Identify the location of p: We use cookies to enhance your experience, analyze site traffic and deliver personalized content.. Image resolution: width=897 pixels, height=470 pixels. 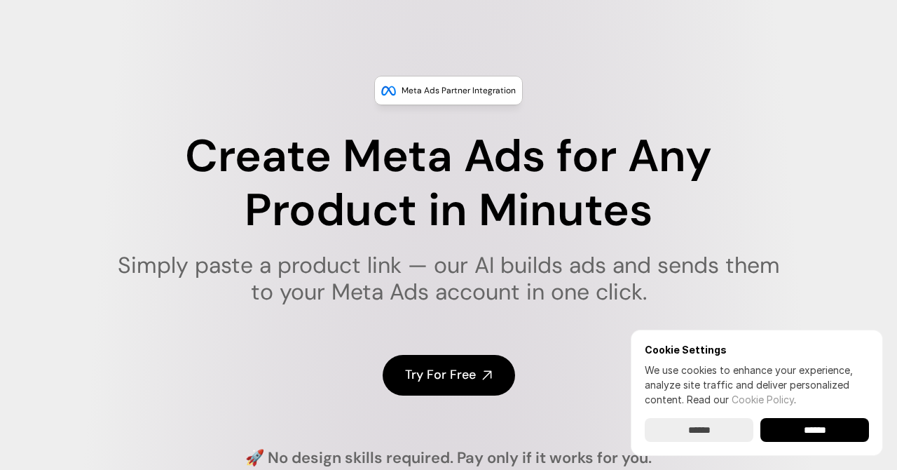
(757, 384).